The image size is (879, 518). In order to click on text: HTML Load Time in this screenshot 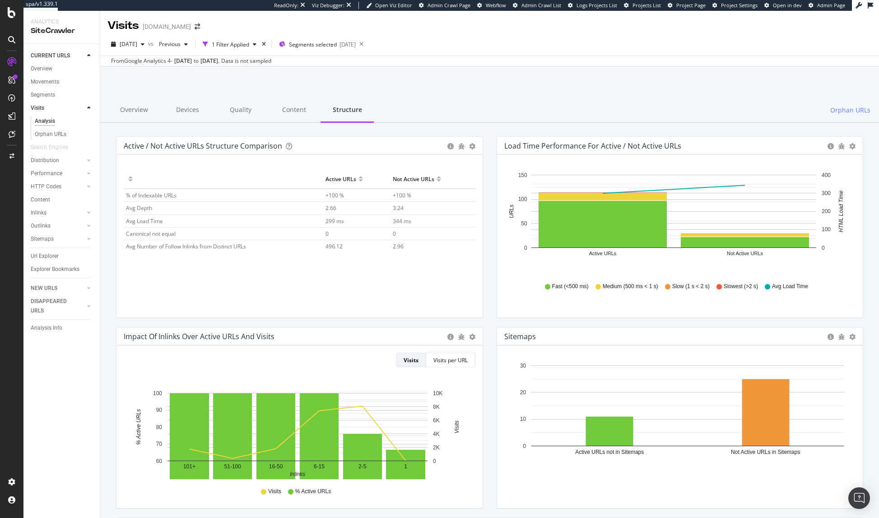, I will do `click(841, 211)`.